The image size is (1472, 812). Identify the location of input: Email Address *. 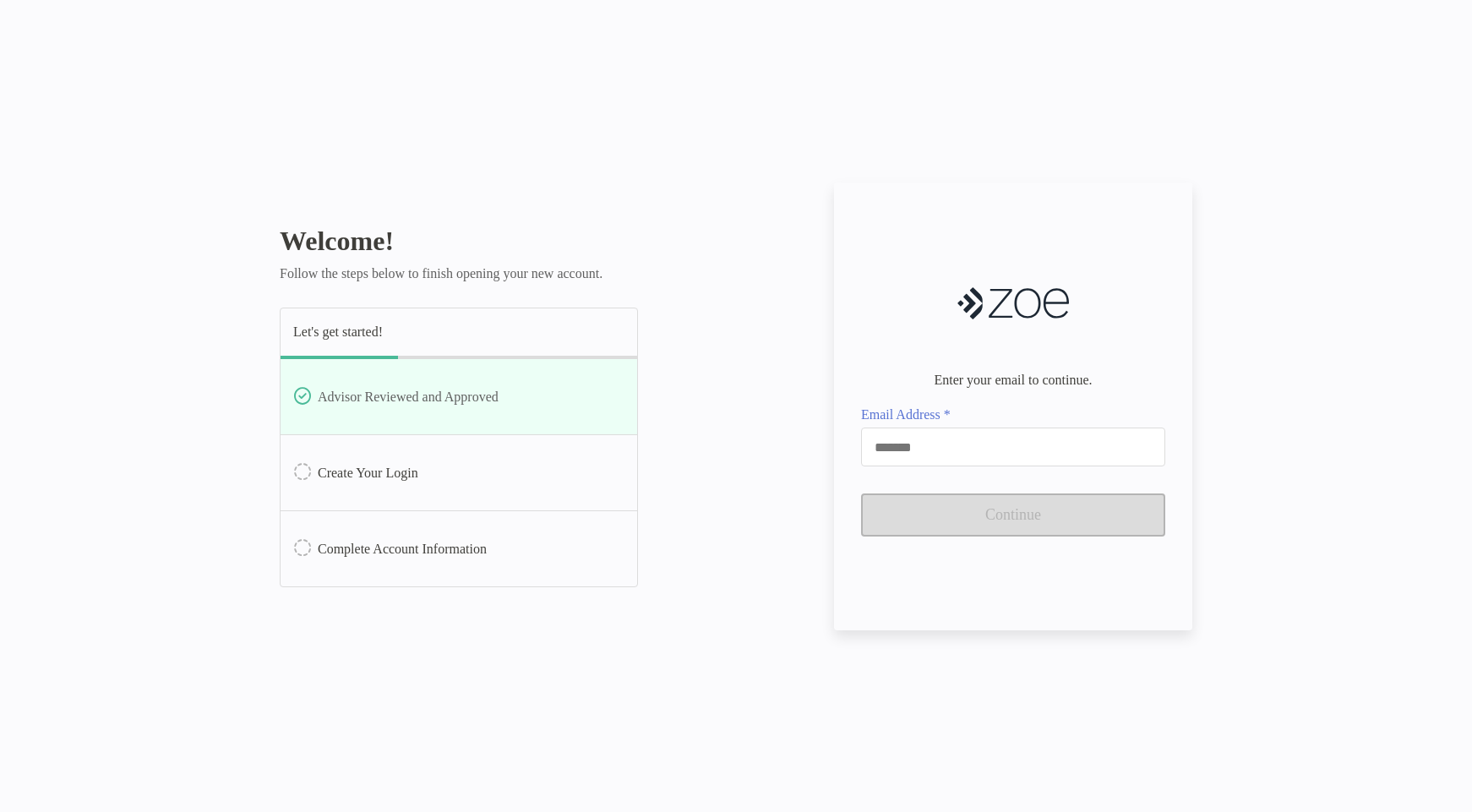
(1013, 447).